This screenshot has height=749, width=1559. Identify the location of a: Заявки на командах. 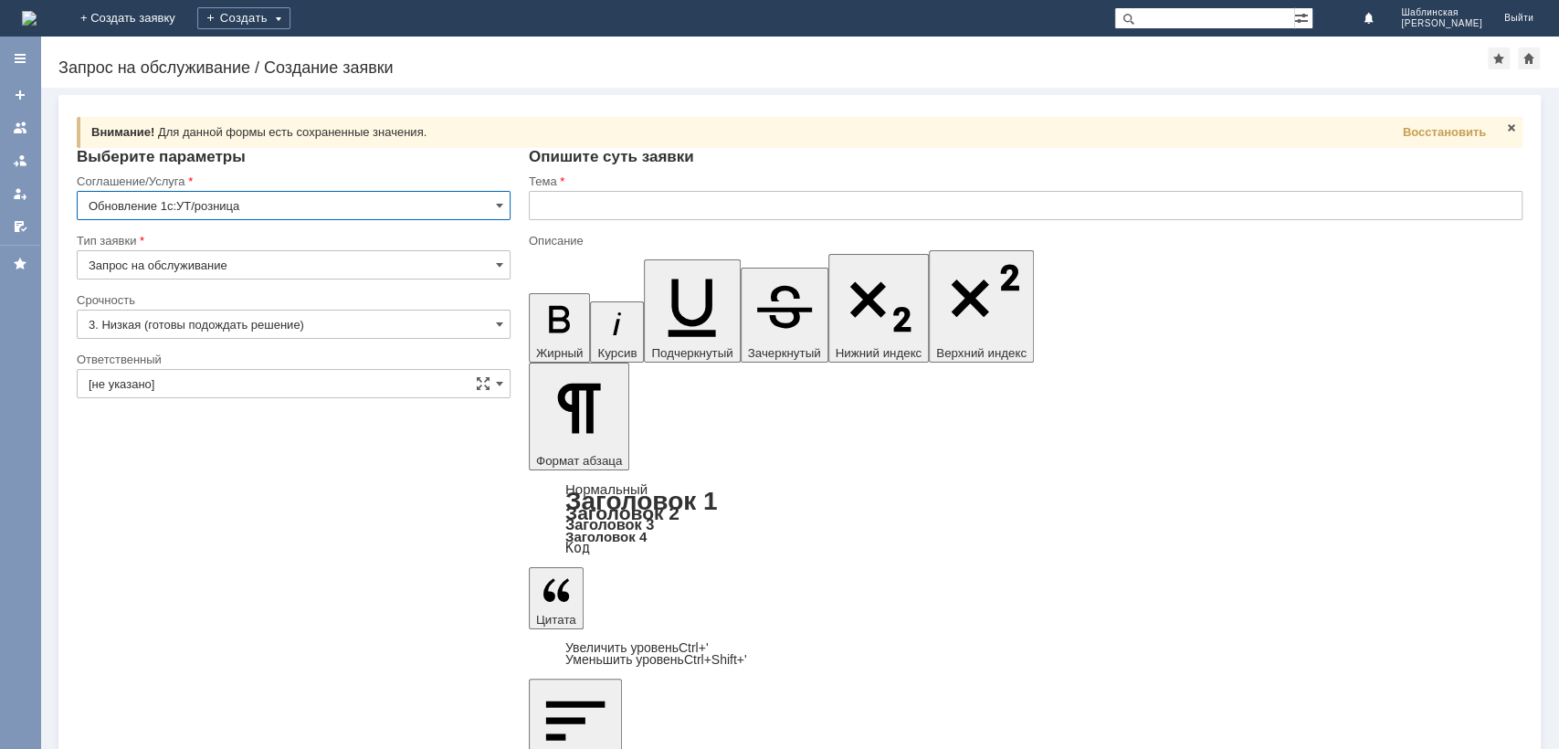
(20, 128).